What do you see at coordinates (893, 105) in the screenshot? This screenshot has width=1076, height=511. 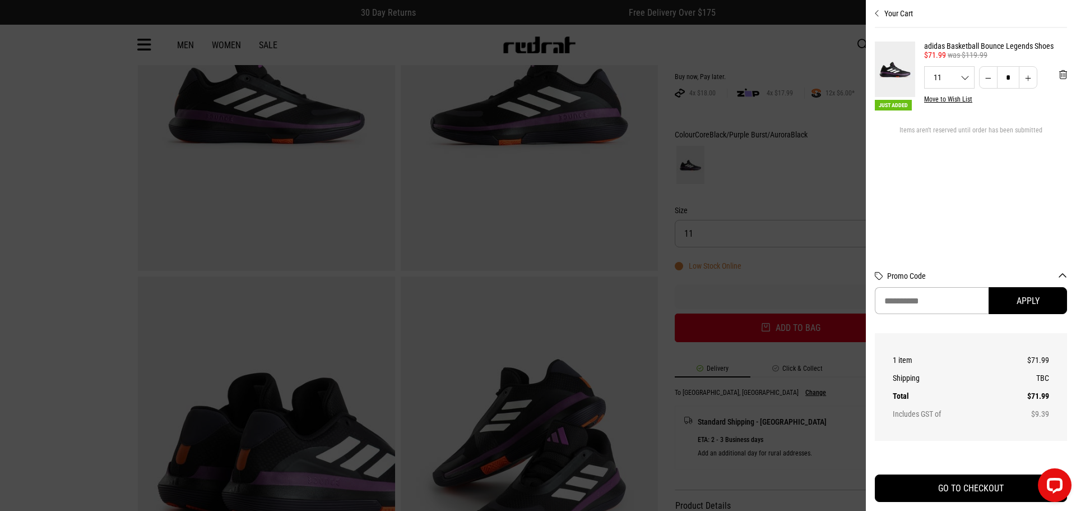 I see `span: Just Added` at bounding box center [893, 105].